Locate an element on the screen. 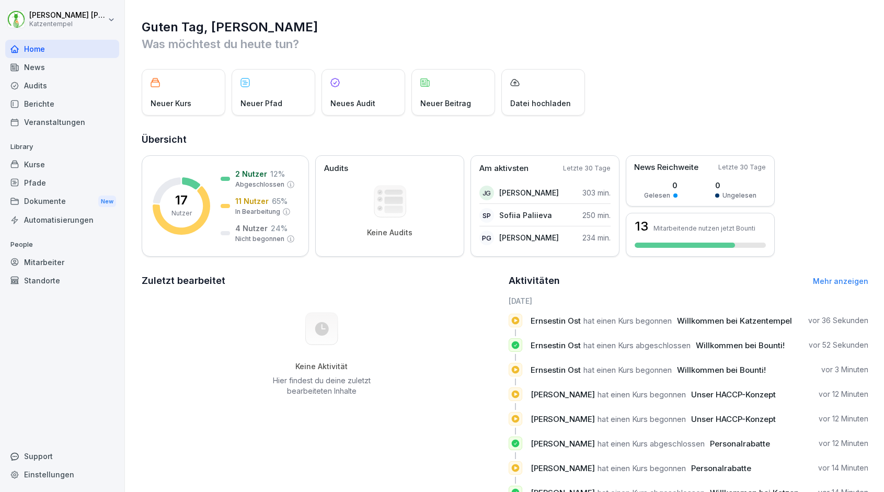 Image resolution: width=884 pixels, height=492 pixels. div: News is located at coordinates (62, 67).